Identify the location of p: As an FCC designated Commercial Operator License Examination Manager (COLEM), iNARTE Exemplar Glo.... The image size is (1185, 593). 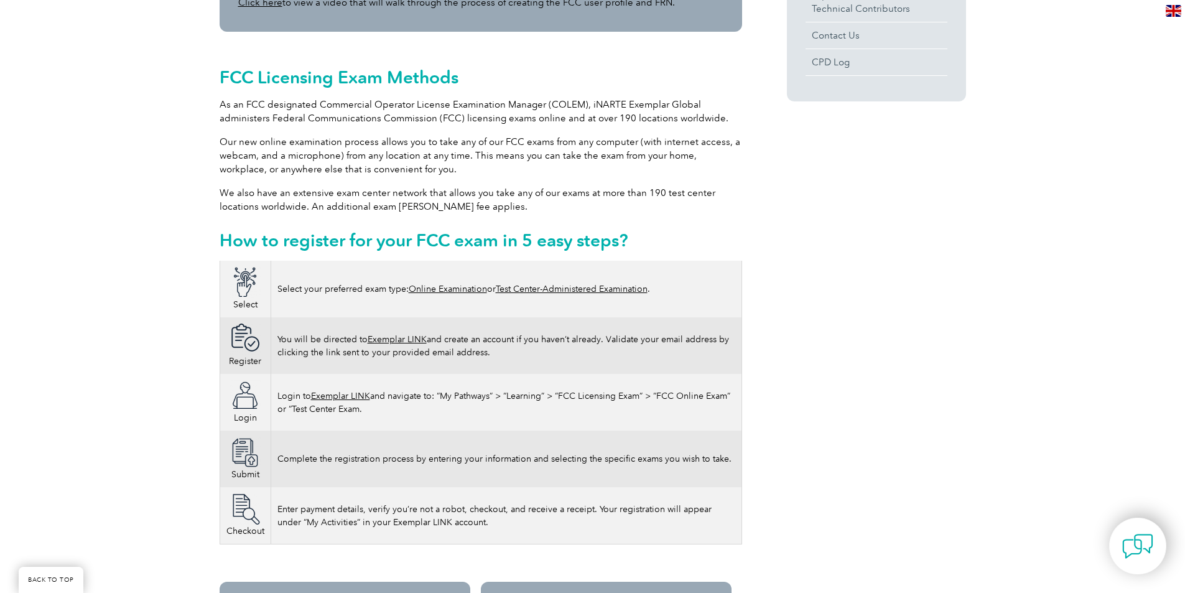
(481, 111).